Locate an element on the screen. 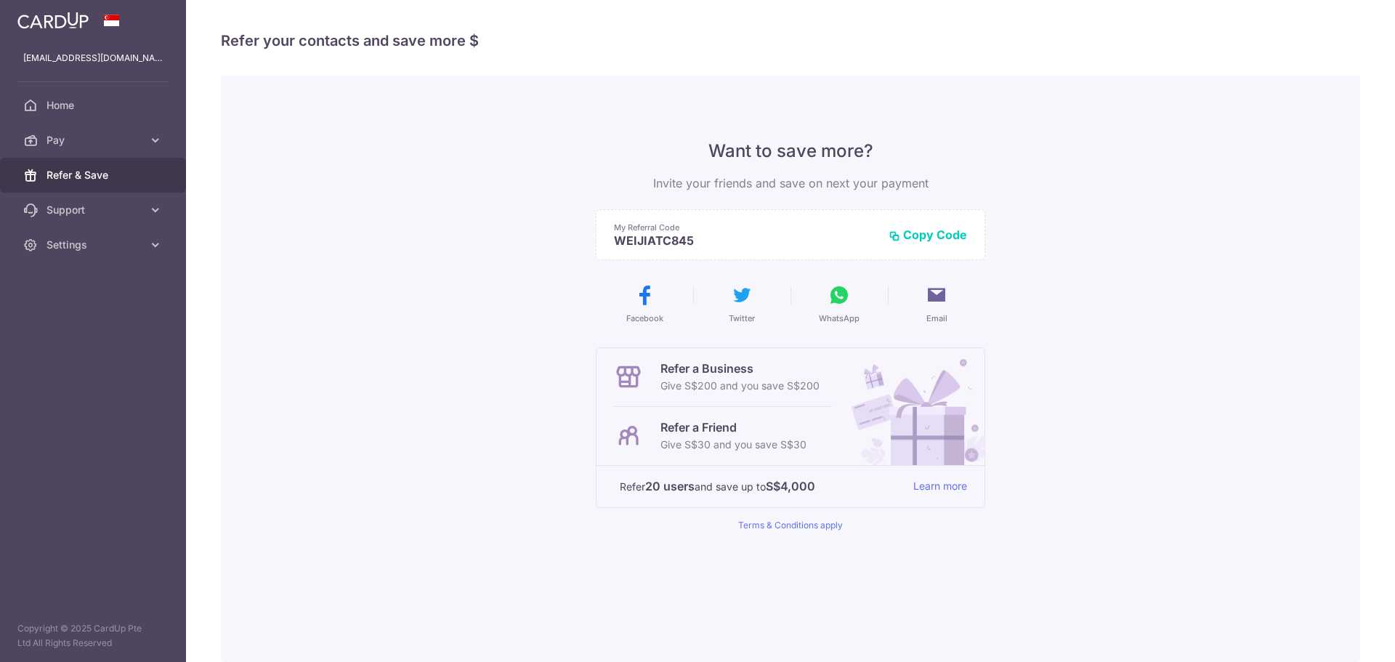 The height and width of the screenshot is (662, 1395). a: Learn more is located at coordinates (940, 486).